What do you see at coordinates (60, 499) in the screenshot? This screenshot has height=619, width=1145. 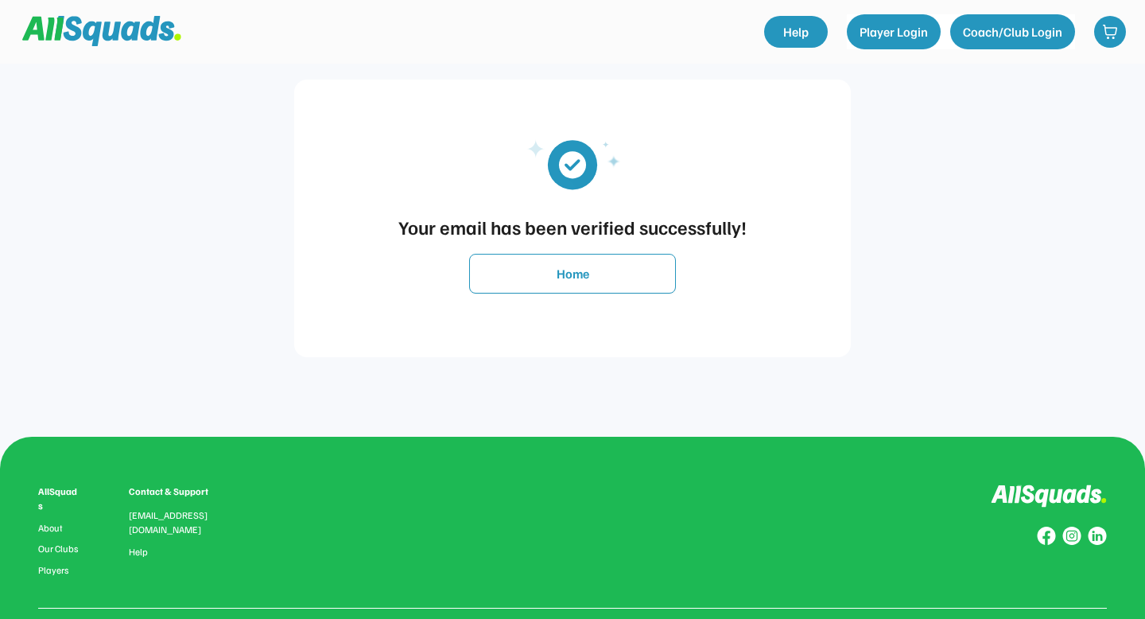 I see `div: AllSquads` at bounding box center [60, 499].